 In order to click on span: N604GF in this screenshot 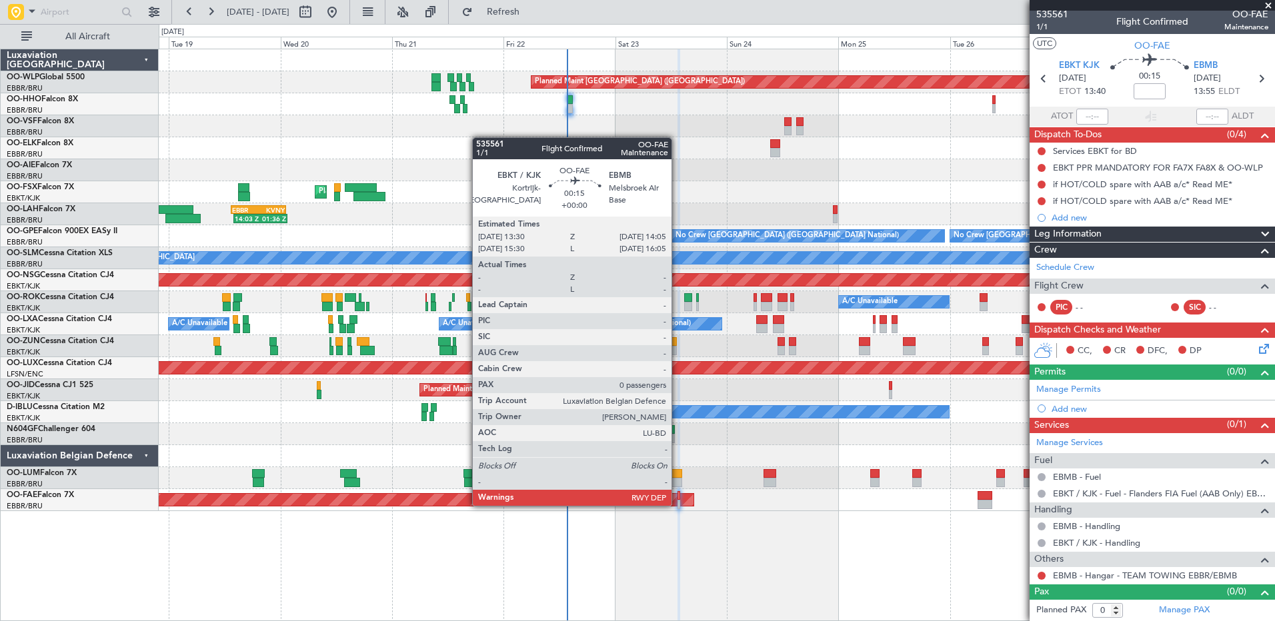, I will do `click(22, 429)`.